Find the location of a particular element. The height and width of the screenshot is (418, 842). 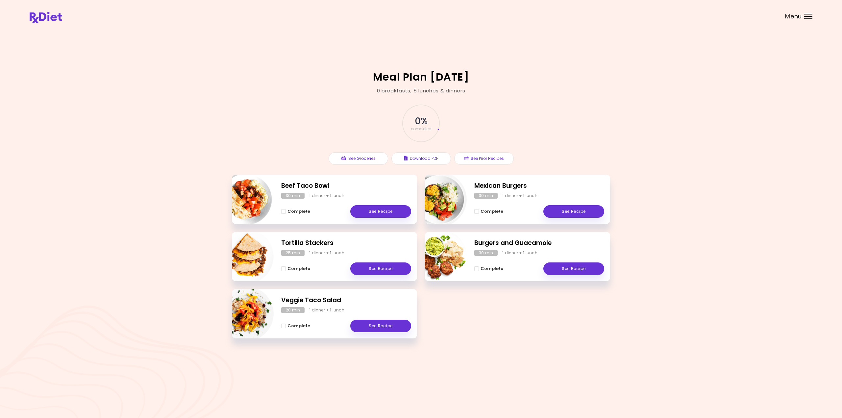

img: Info - Beef Taco Bowl is located at coordinates (246, 199).